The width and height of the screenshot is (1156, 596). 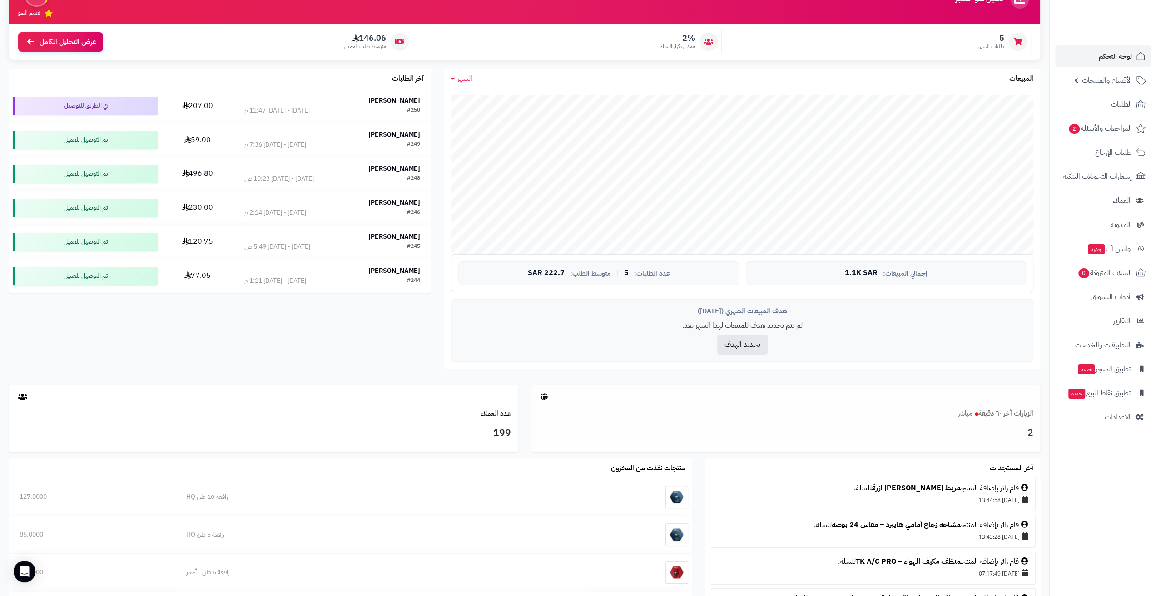 What do you see at coordinates (1115, 56) in the screenshot?
I see `span: لوحة التحكم` at bounding box center [1115, 56].